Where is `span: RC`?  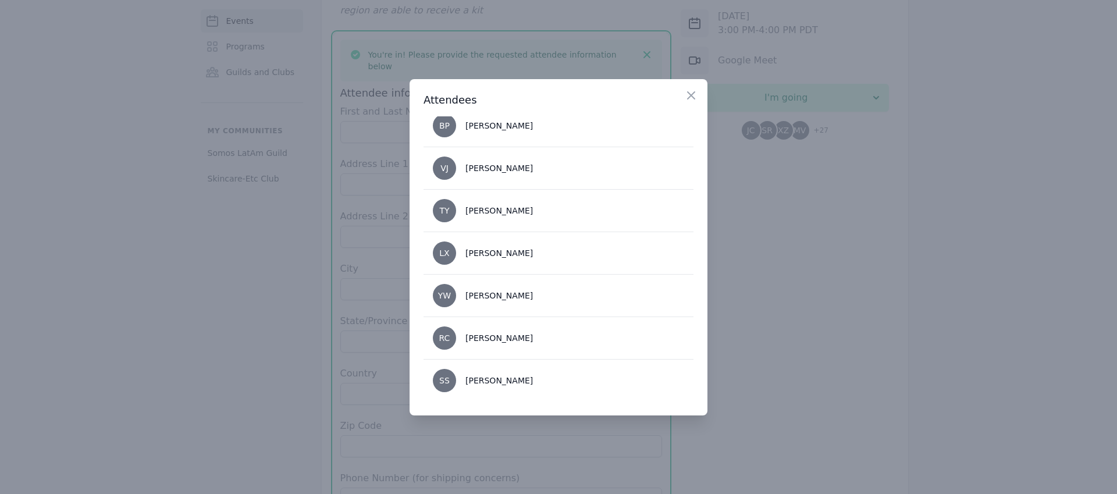 span: RC is located at coordinates (444, 338).